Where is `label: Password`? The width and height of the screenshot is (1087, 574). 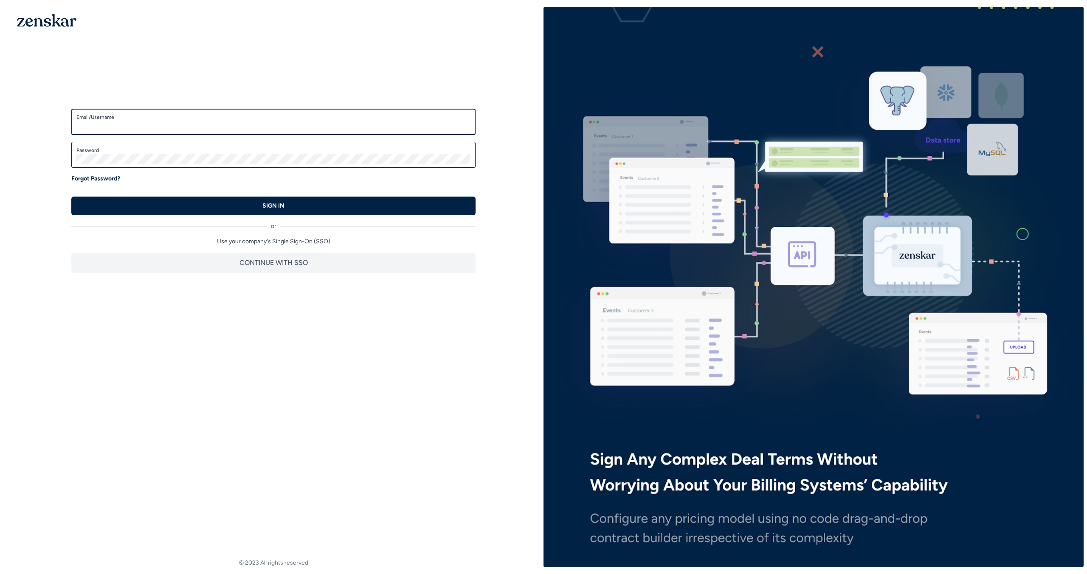
label: Password is located at coordinates (274, 150).